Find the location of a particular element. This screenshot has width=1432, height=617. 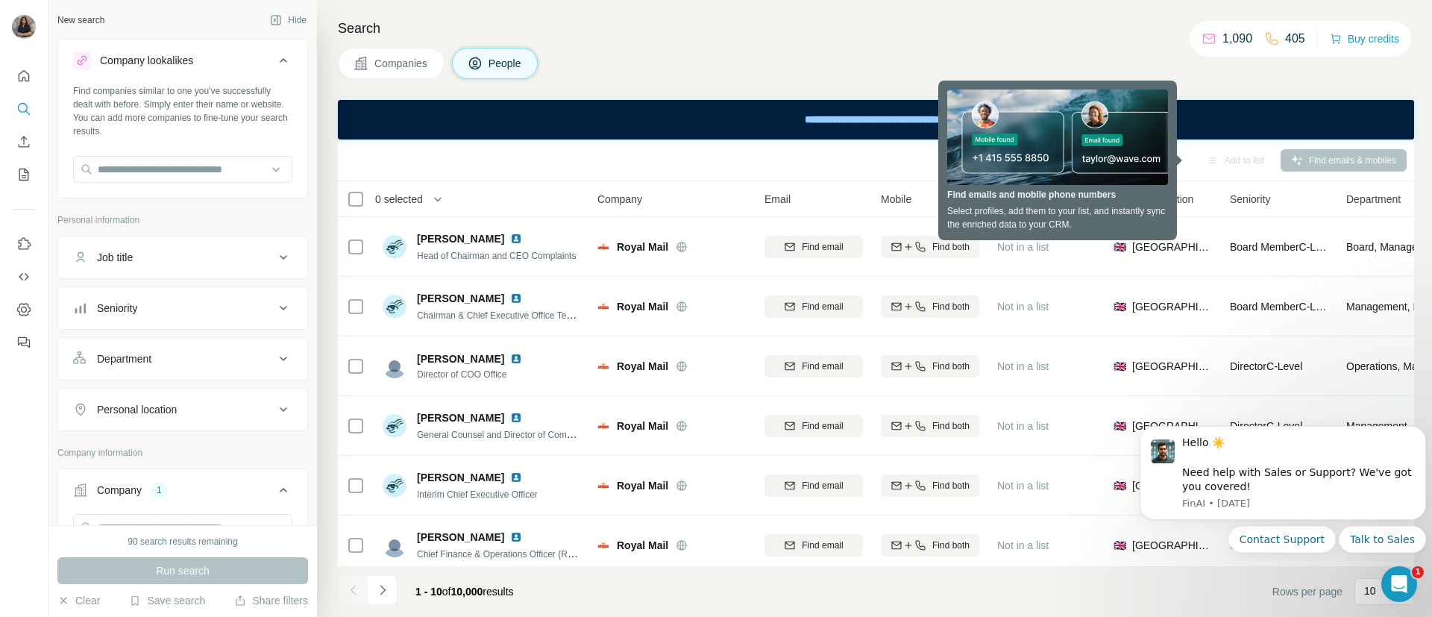

button: Enrich CSV is located at coordinates (24, 142).